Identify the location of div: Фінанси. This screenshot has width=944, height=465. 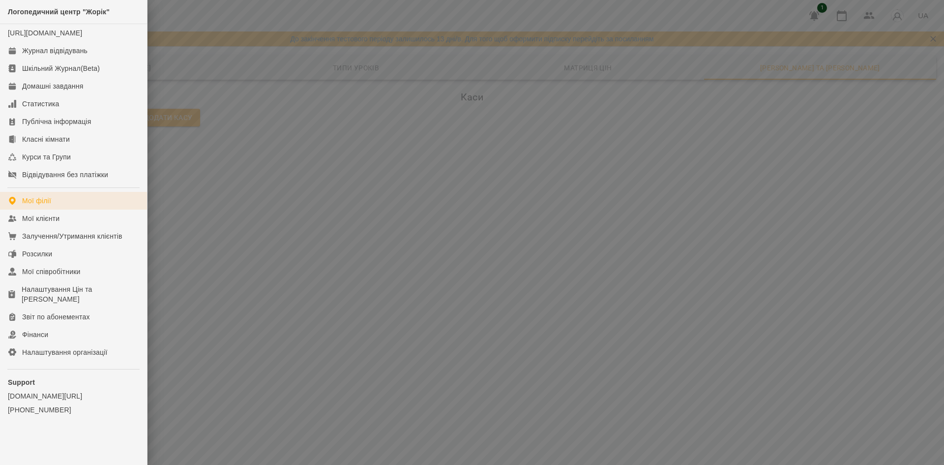
(35, 334).